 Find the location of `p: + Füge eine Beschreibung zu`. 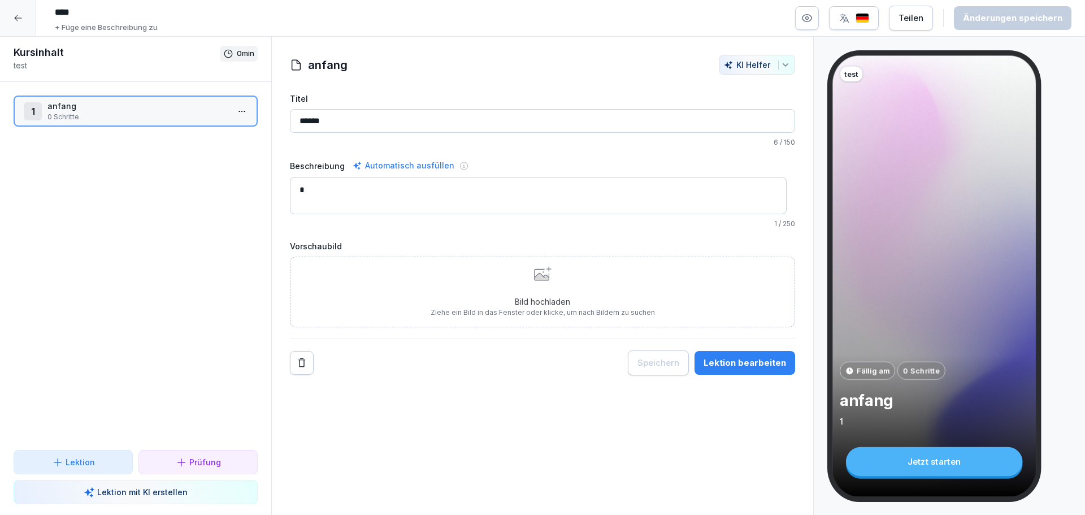

p: + Füge eine Beschreibung zu is located at coordinates (106, 28).